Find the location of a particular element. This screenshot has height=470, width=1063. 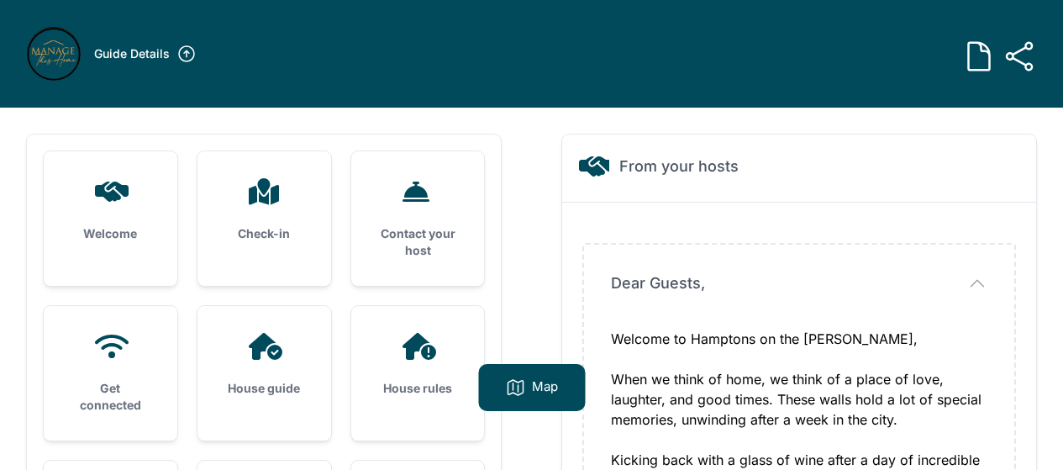

a: Get connected is located at coordinates (110, 373).